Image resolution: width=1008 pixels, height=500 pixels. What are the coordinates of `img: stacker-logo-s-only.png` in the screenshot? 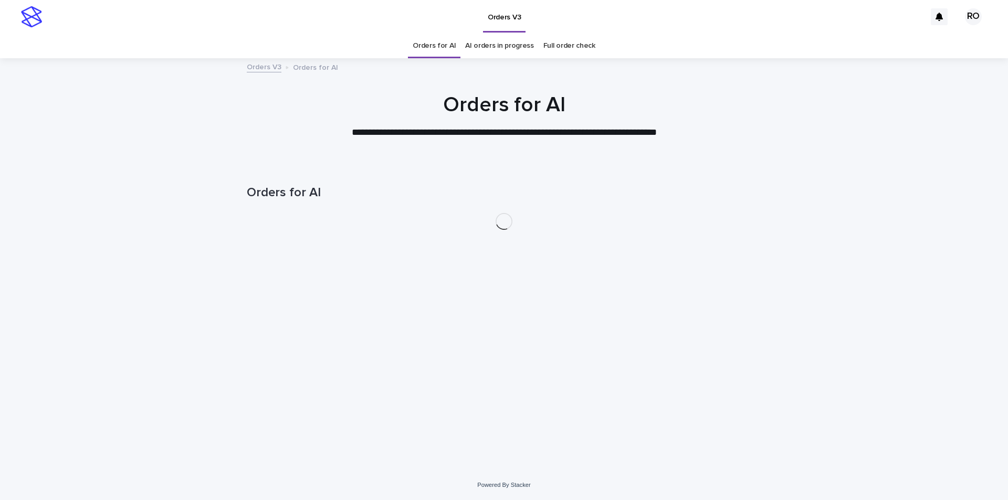 It's located at (32, 17).